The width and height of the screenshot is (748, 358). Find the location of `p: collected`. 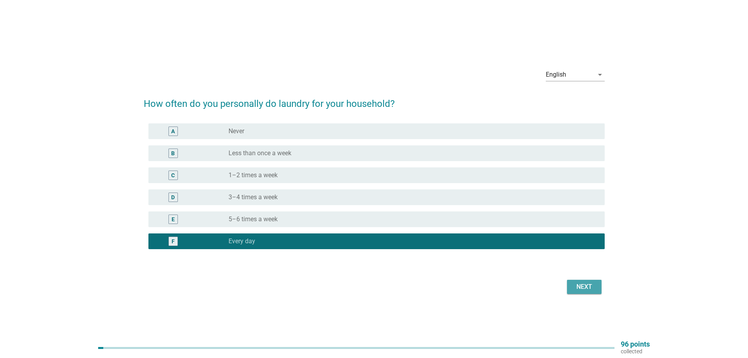

p: collected is located at coordinates (635, 351).